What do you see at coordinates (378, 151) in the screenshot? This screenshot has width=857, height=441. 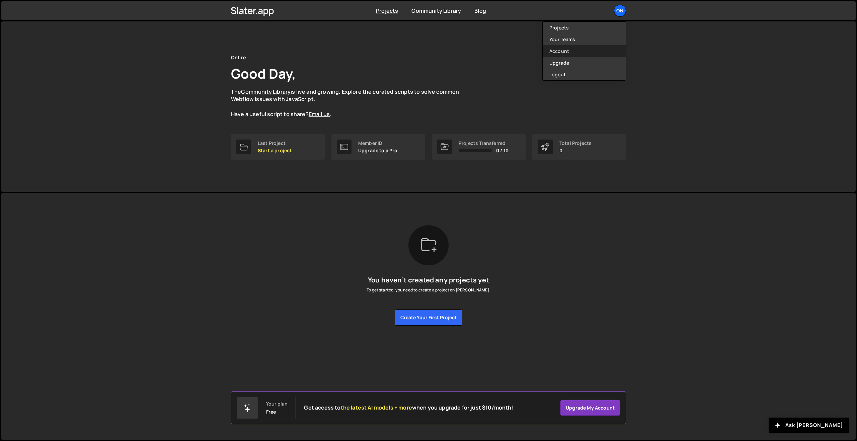 I see `p: Upgrade to a Pro` at bounding box center [378, 151].